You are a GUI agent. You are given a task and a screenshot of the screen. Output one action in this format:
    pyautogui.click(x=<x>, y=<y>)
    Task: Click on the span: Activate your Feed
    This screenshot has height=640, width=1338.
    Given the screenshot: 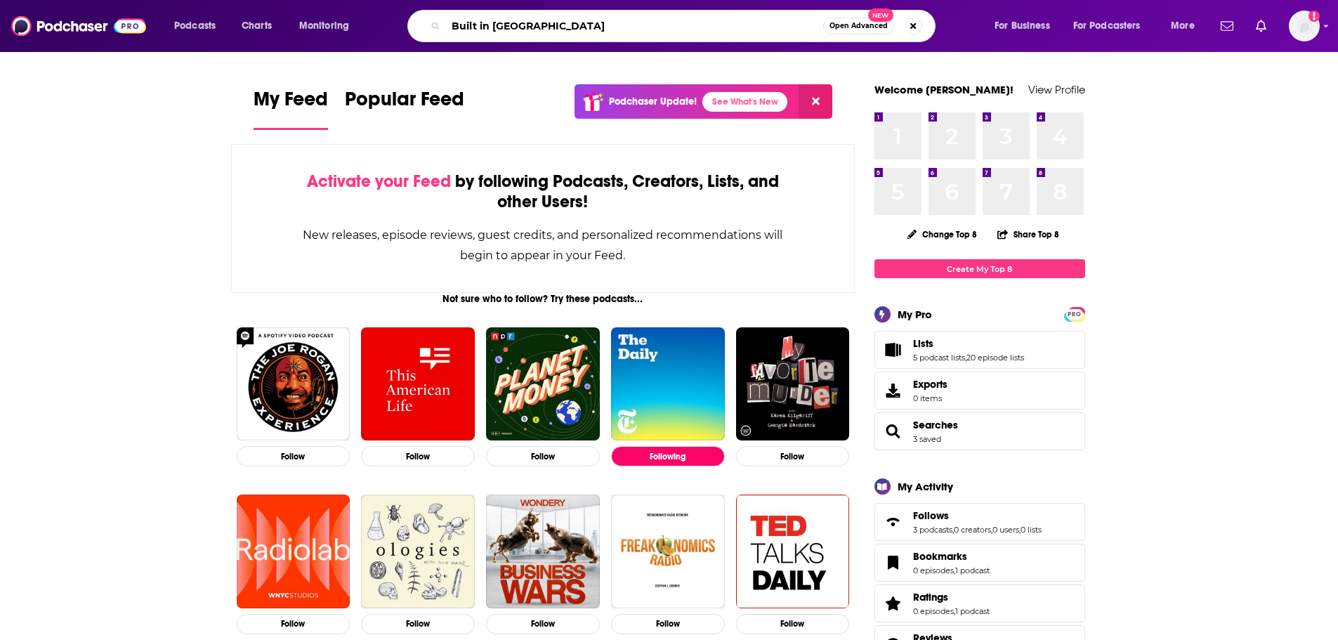 What is the action you would take?
    pyautogui.click(x=379, y=181)
    